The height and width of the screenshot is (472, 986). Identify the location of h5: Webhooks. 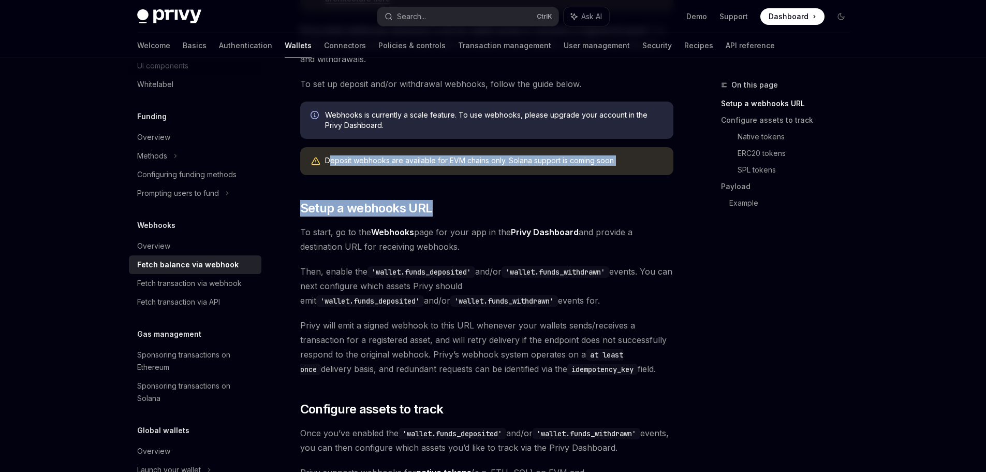
(156, 225).